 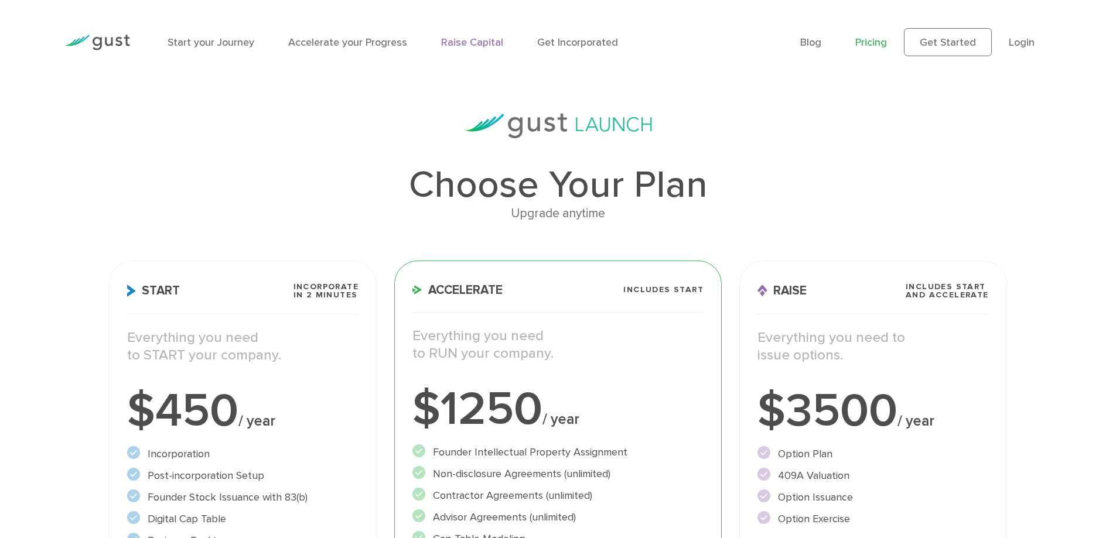 I want to click on li: Incorporation, so click(x=242, y=454).